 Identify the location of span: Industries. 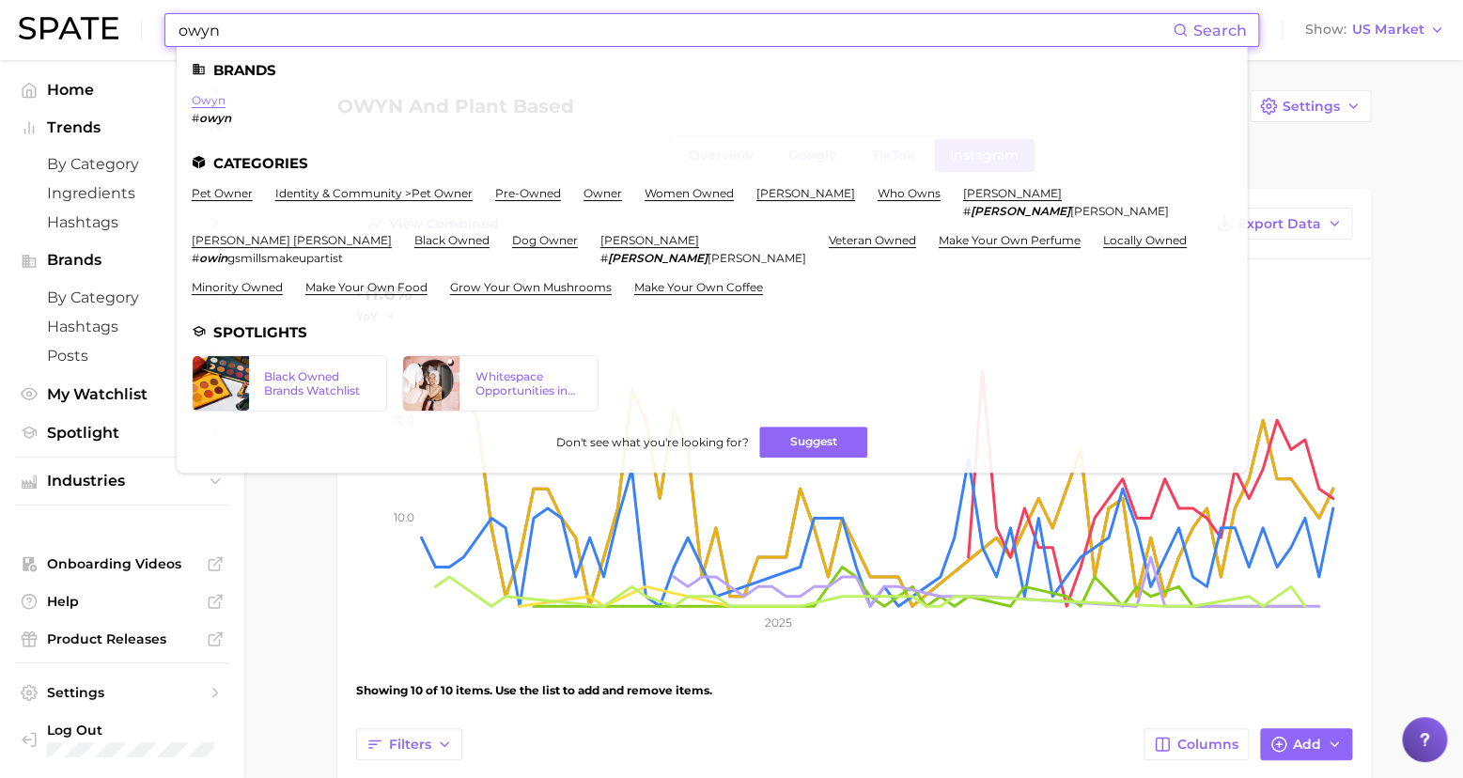
(122, 481).